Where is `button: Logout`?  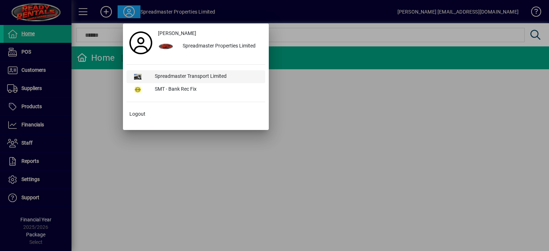
button: Logout is located at coordinates (196, 114).